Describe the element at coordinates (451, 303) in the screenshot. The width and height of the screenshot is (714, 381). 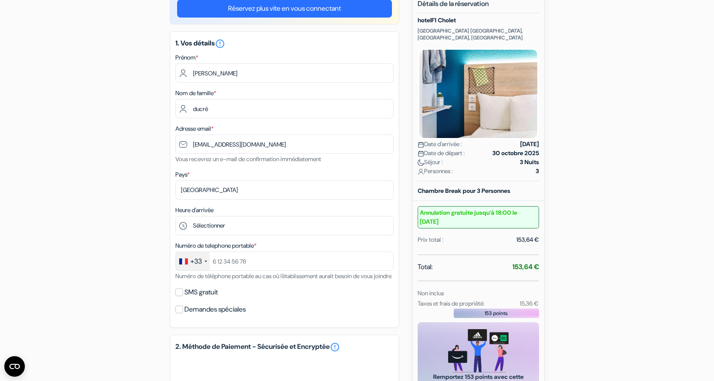
I see `small: Taxes et frais de propriété:` at that location.